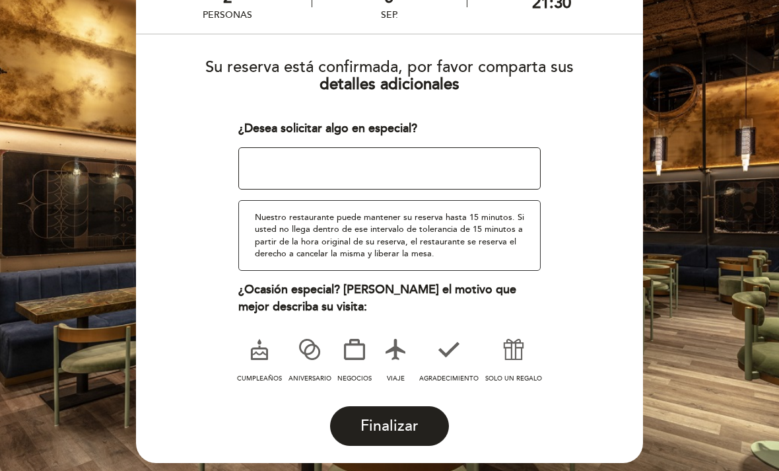 This screenshot has height=471, width=779. Describe the element at coordinates (389, 426) in the screenshot. I see `button: Finalizar` at that location.